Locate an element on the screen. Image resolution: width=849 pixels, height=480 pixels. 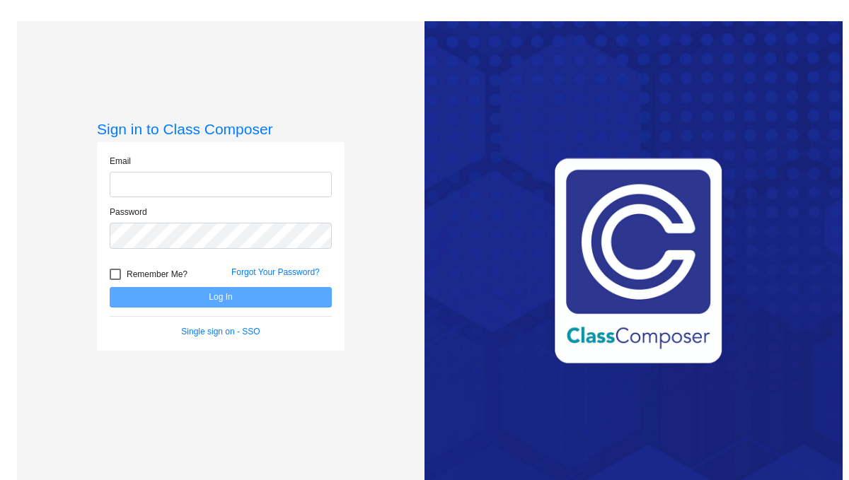
label: Password is located at coordinates (128, 212).